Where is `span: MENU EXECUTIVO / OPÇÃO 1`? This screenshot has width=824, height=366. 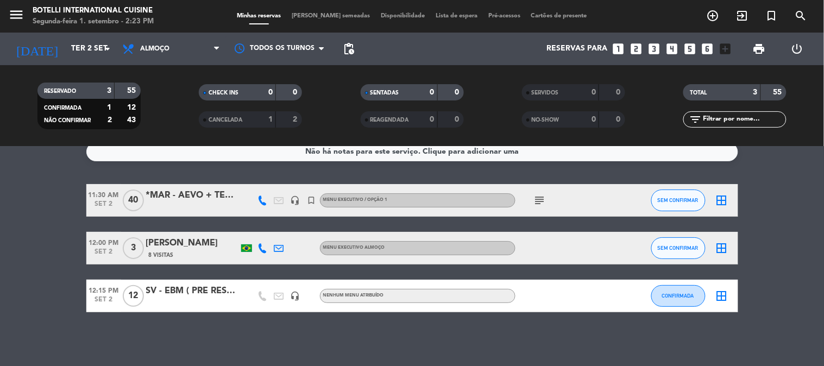 span: MENU EXECUTIVO / OPÇÃO 1 is located at coordinates (355, 200).